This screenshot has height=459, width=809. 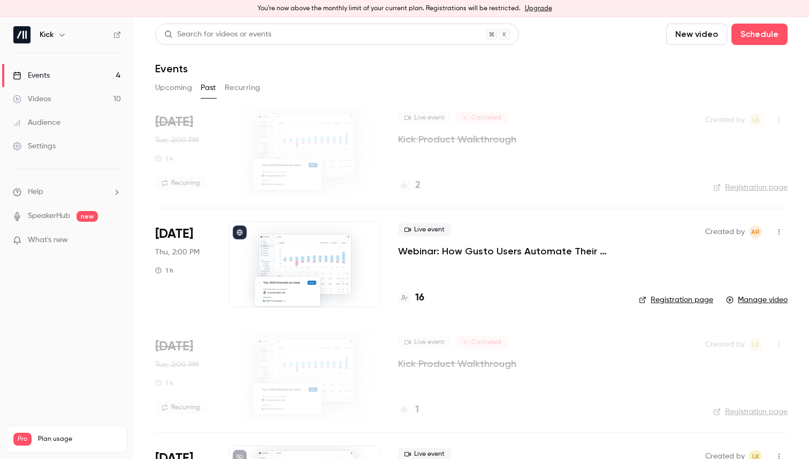 What do you see at coordinates (32, 99) in the screenshot?
I see `div: Videos` at bounding box center [32, 99].